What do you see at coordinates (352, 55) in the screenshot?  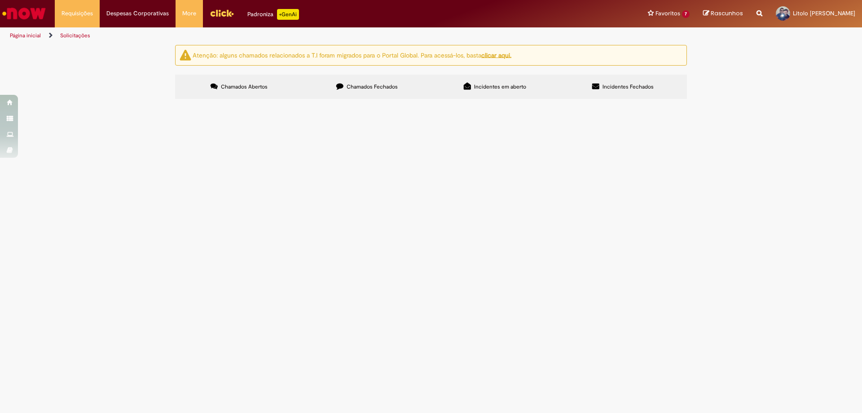 I see `ng-bind-html: Atenção: alguns chamados relacionados a T.I foram migrados para o Portal Global. Para acessá-los,...` at bounding box center [352, 55].